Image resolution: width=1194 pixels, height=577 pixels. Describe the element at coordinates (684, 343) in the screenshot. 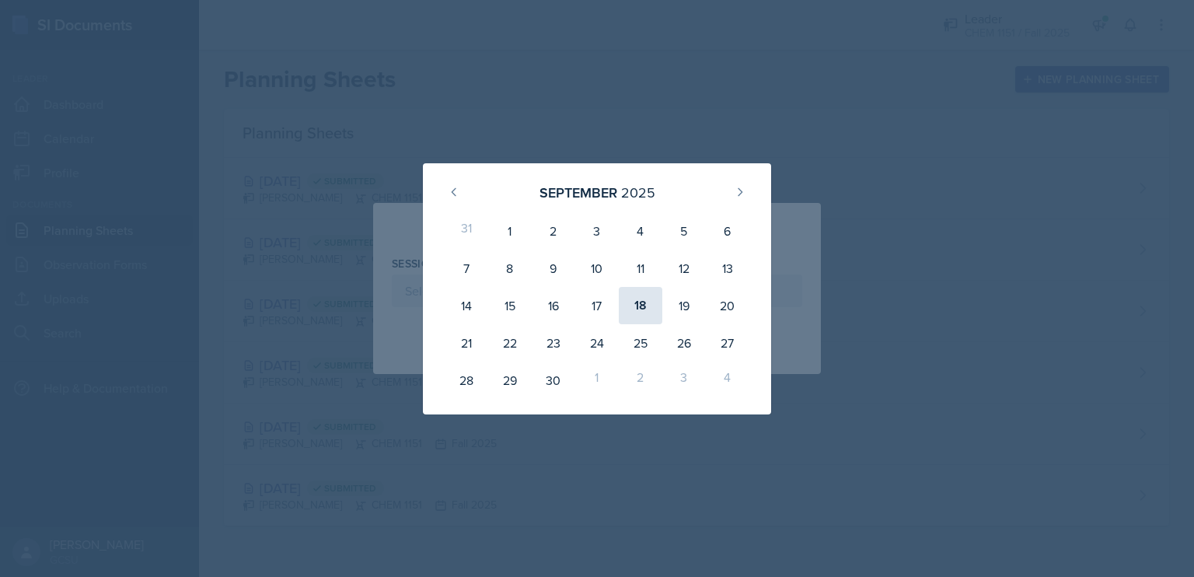

I see `div: 26` at that location.